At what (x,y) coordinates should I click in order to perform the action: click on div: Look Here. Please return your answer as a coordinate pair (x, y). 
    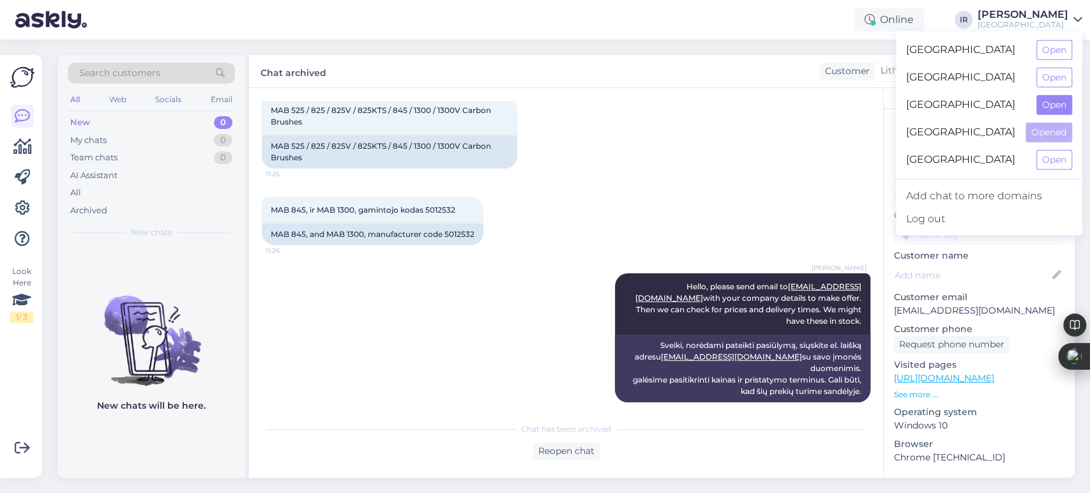
    Looking at the image, I should click on (22, 294).